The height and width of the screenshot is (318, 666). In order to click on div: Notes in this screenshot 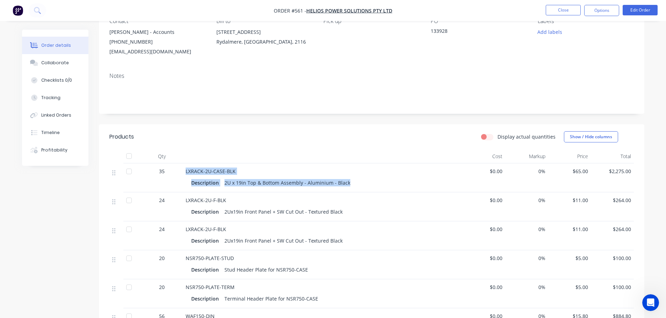, I will do `click(372, 76)`.